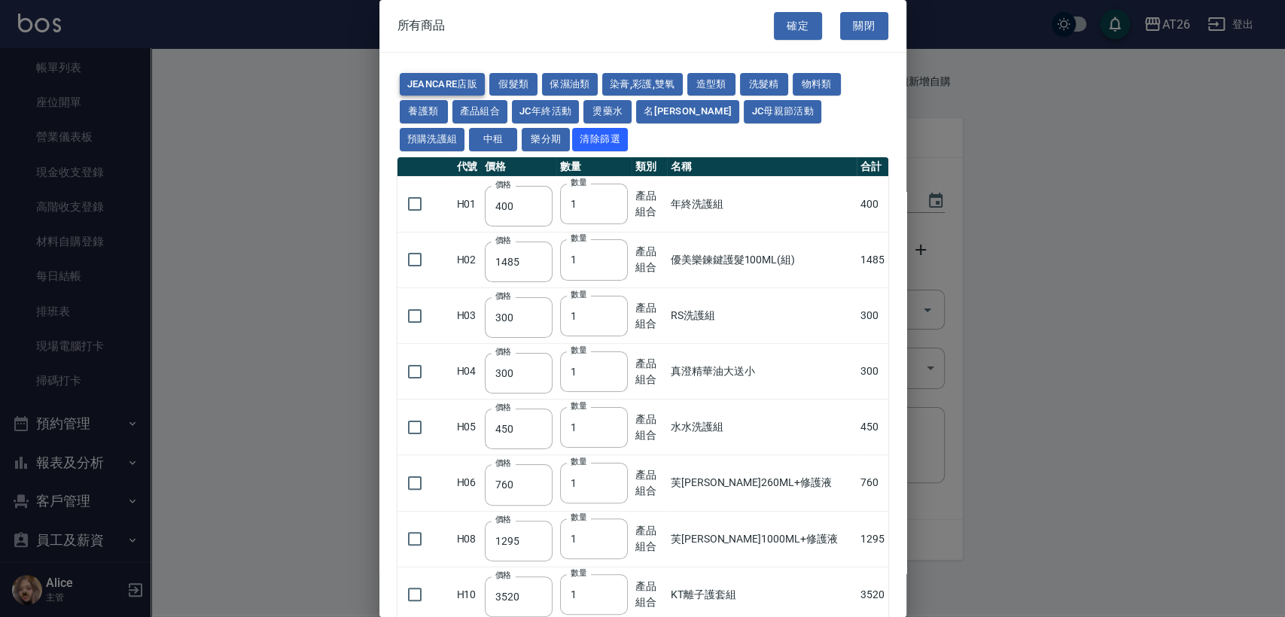  I want to click on button: 染膏,彩護,雙氧, so click(642, 84).